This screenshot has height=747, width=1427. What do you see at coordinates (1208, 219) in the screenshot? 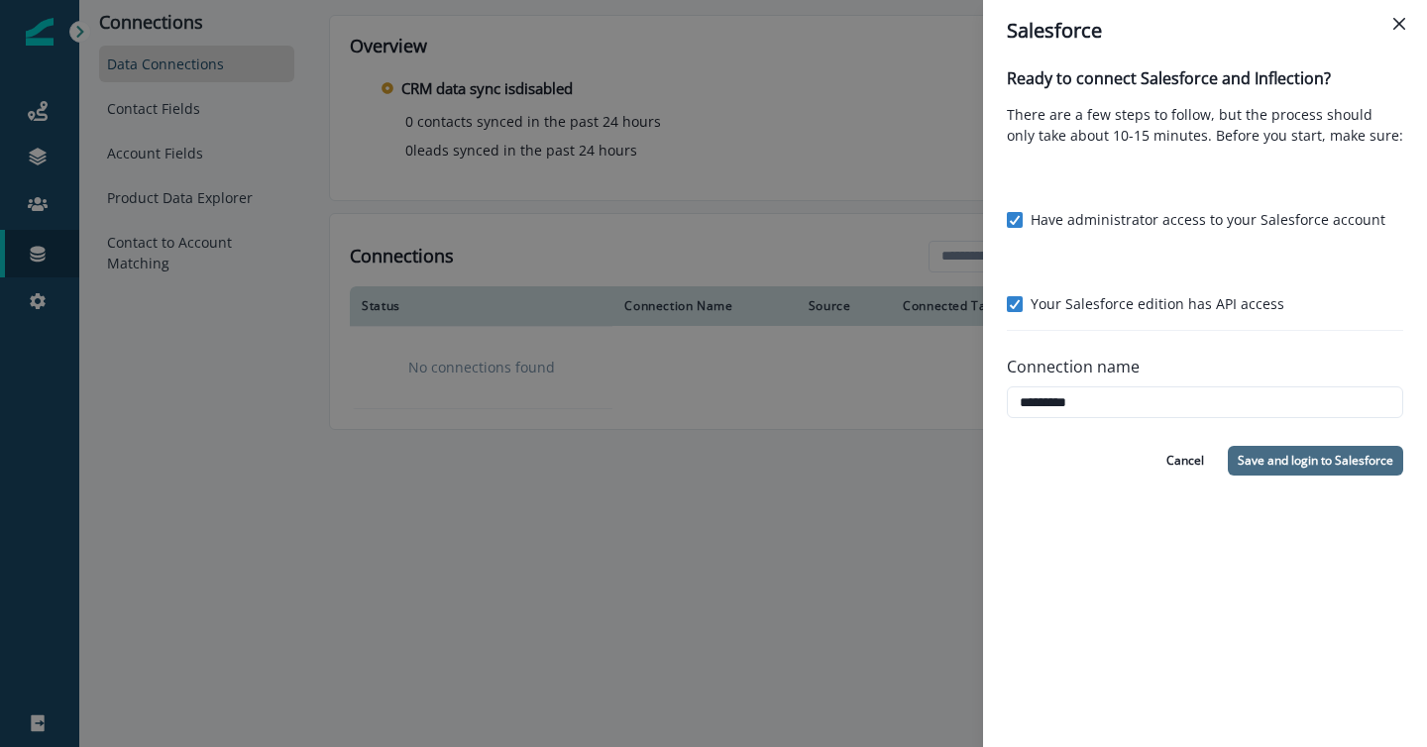
I see `p: Have administrator access to your Salesforce account` at bounding box center [1208, 219].